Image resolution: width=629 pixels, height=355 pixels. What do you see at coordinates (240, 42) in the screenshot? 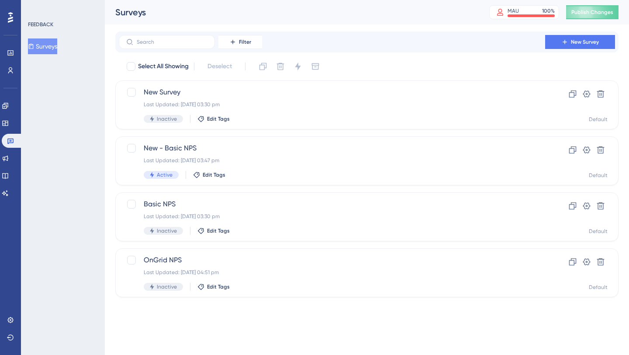
I see `button: Filter` at bounding box center [240, 42].